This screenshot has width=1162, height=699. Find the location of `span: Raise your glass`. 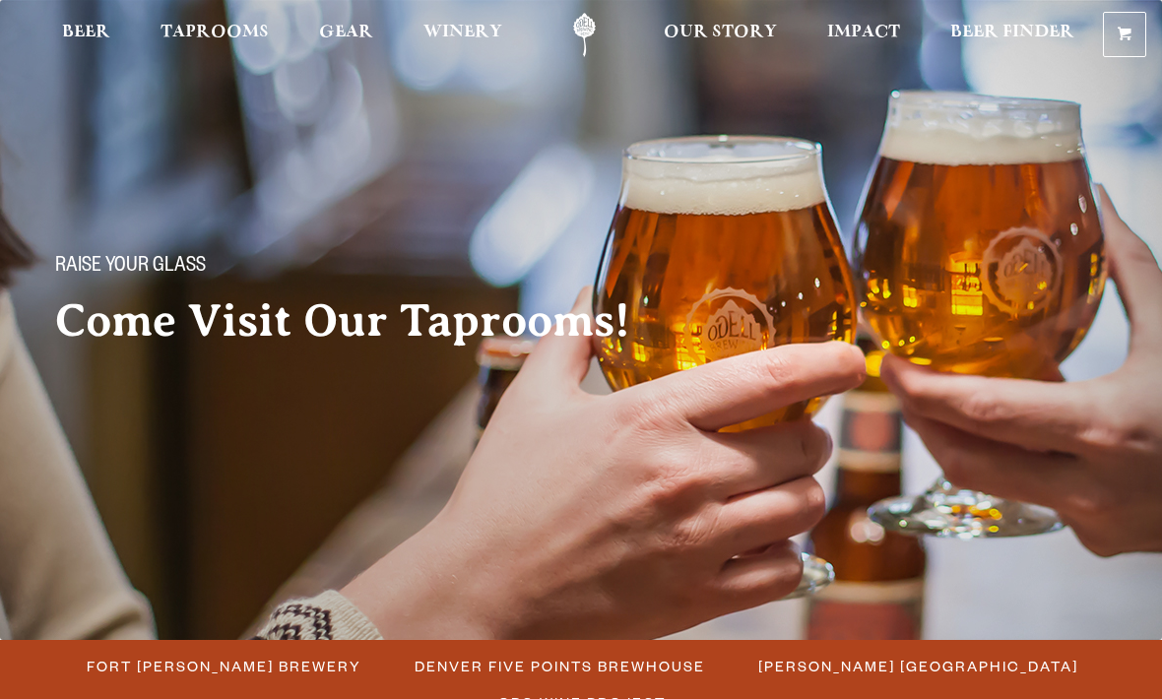

span: Raise your glass is located at coordinates (130, 268).